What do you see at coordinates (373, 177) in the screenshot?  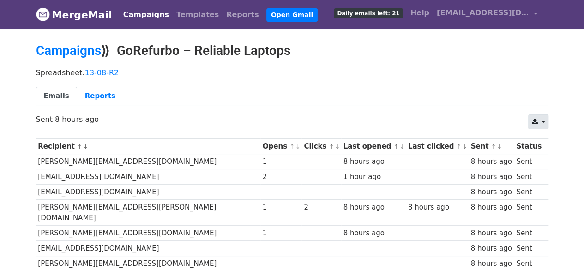 I see `div: 1 hour ago` at bounding box center [373, 177].